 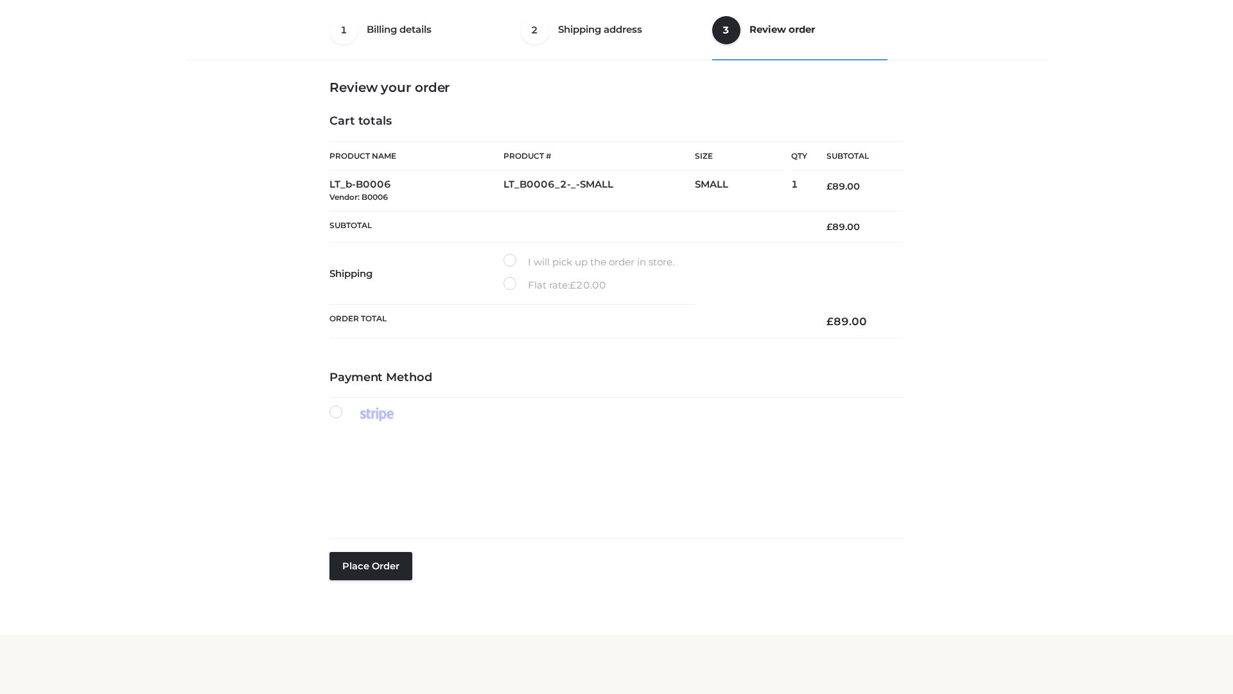 What do you see at coordinates (416, 274) in the screenshot?
I see `th: Shipping` at bounding box center [416, 274].